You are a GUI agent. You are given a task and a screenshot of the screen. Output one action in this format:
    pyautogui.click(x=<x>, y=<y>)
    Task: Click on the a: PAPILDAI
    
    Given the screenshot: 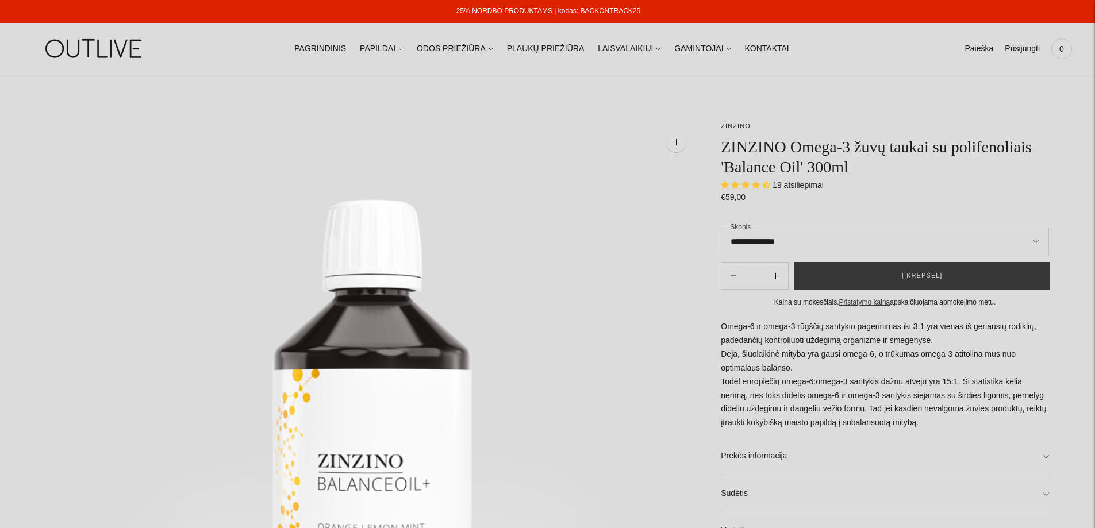 What is the action you would take?
    pyautogui.click(x=381, y=49)
    